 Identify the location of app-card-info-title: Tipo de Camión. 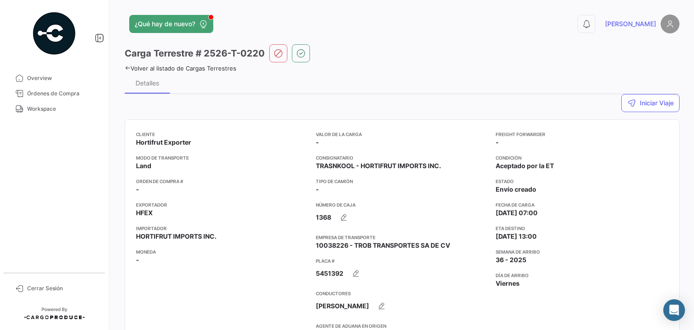
(402, 181).